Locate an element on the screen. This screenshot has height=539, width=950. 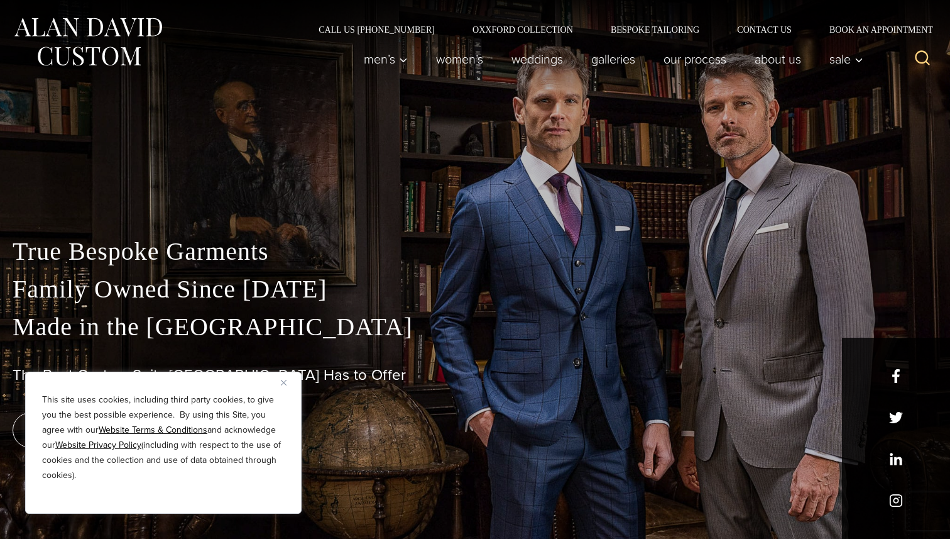
u: Website Privacy Policy is located at coordinates (98, 444).